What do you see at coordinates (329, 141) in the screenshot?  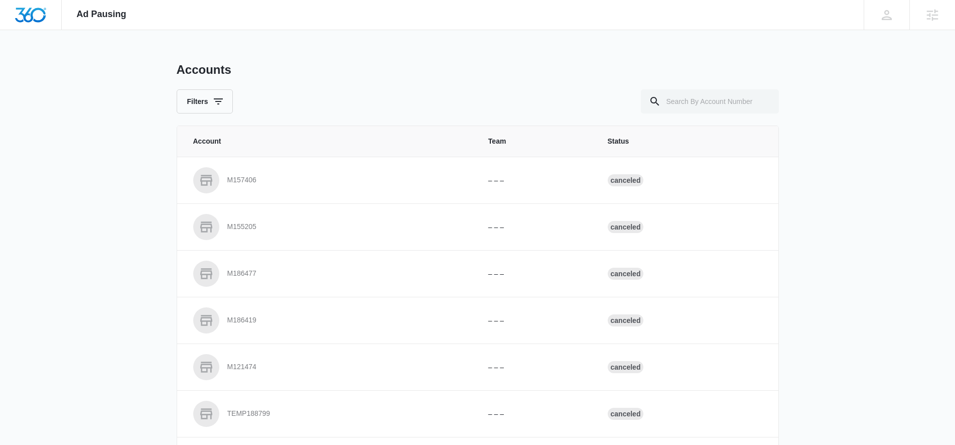 I see `span: Account` at bounding box center [329, 141].